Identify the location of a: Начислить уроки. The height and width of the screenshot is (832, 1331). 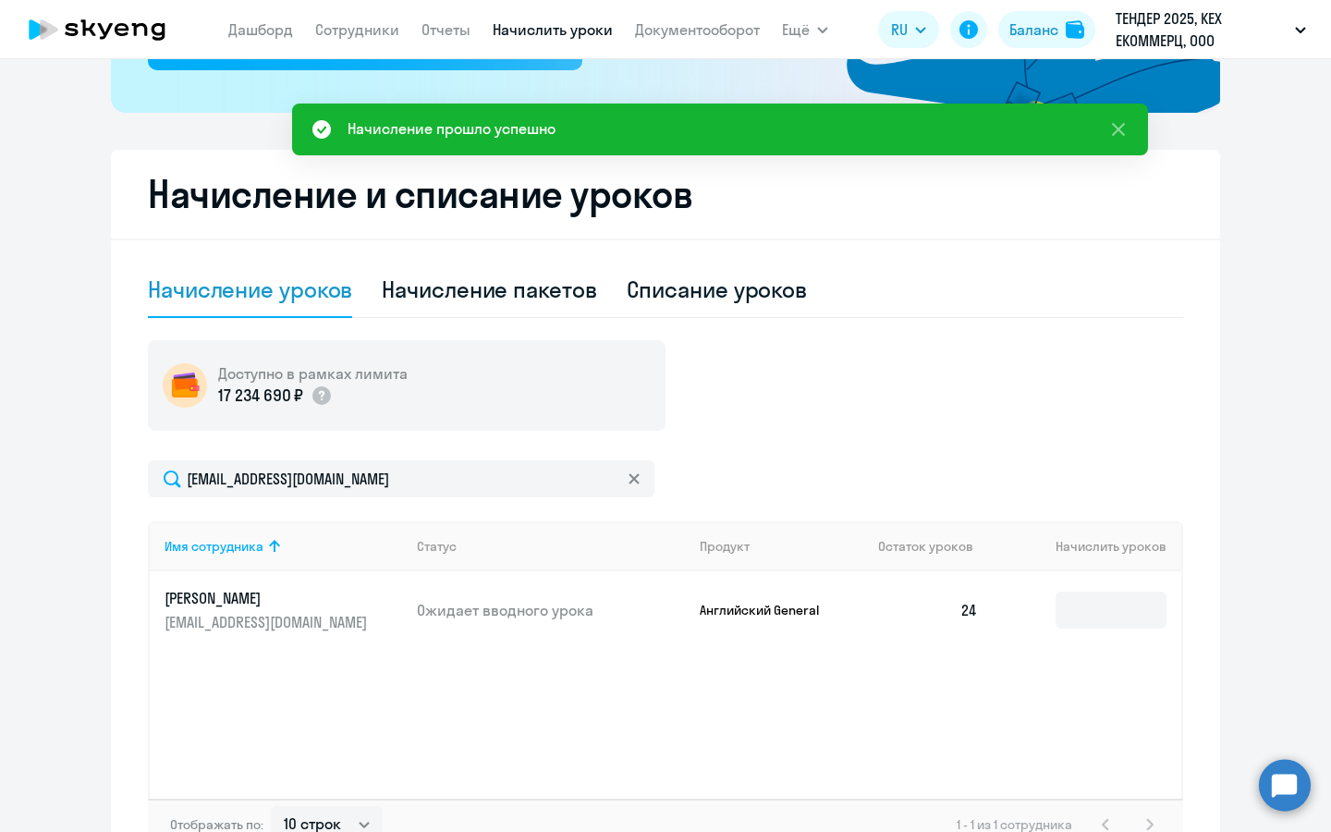
(553, 30).